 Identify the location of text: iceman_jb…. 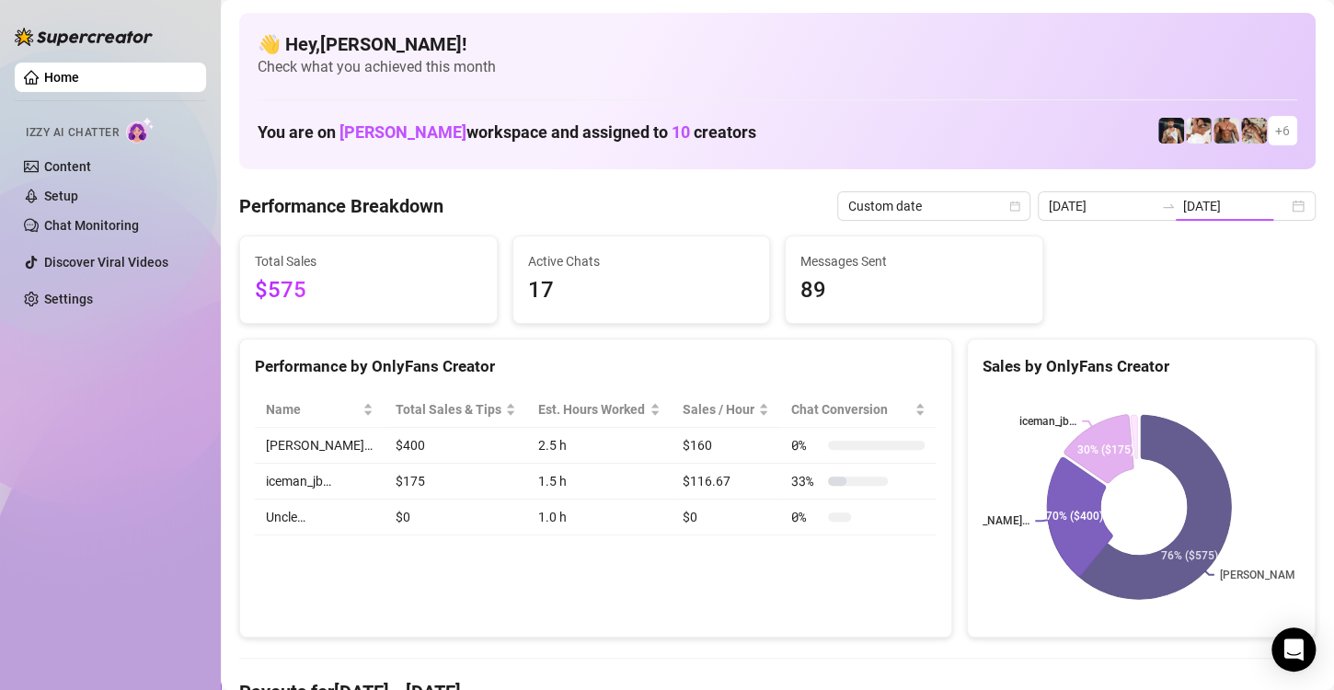
(1048, 421).